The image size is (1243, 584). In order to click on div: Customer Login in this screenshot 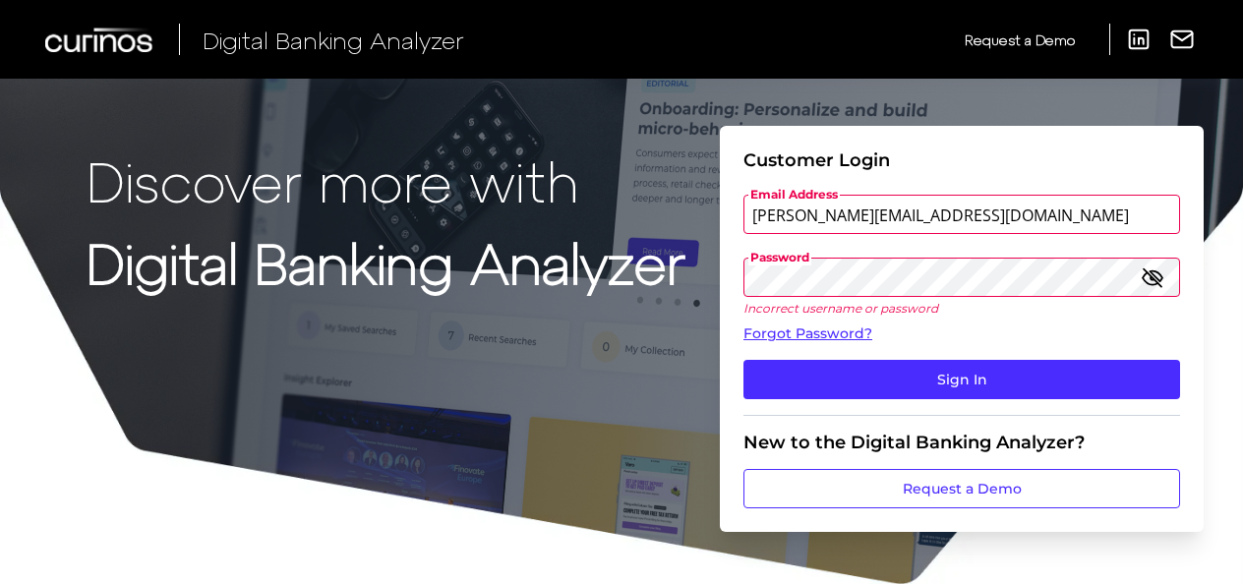, I will do `click(962, 160)`.